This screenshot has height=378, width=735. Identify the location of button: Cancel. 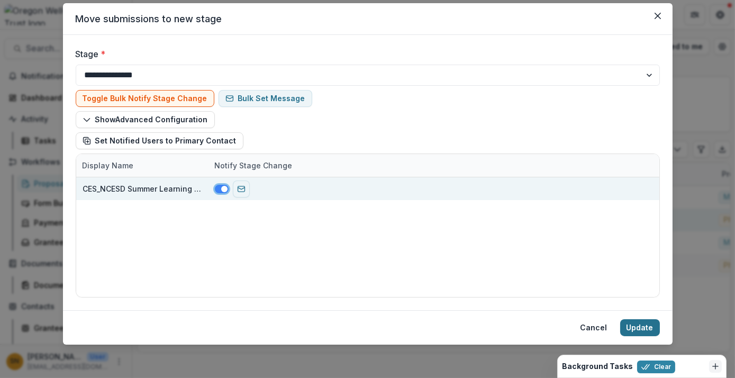
(594, 327).